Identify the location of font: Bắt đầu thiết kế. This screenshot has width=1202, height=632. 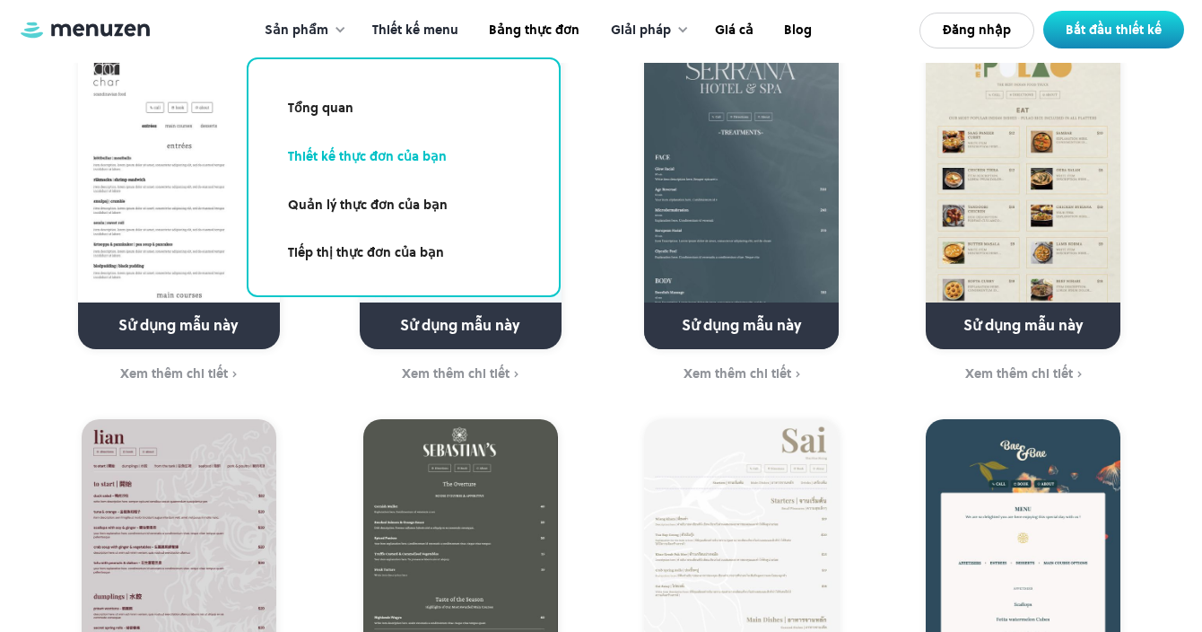
(1113, 30).